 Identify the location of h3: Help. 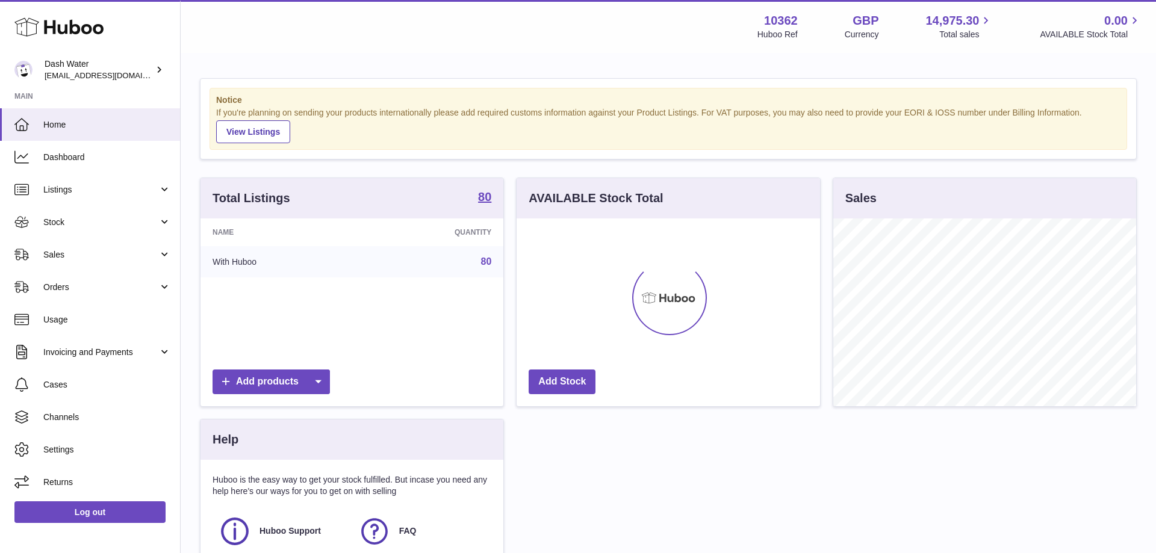
(225, 440).